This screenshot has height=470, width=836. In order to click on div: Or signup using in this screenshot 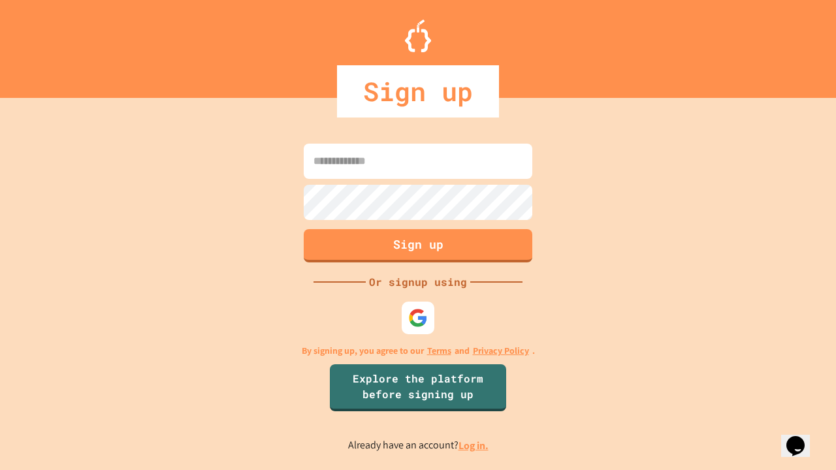, I will do `click(418, 282)`.